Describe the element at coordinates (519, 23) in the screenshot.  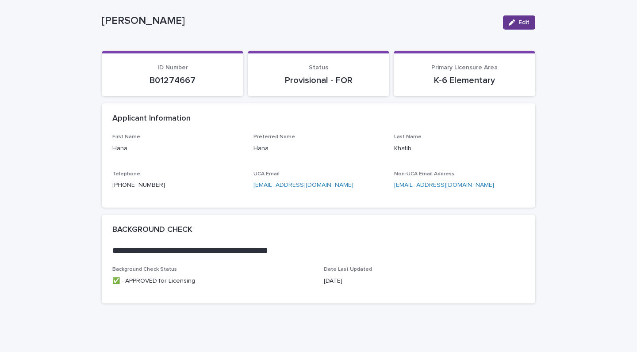
I see `button: Edit` at that location.